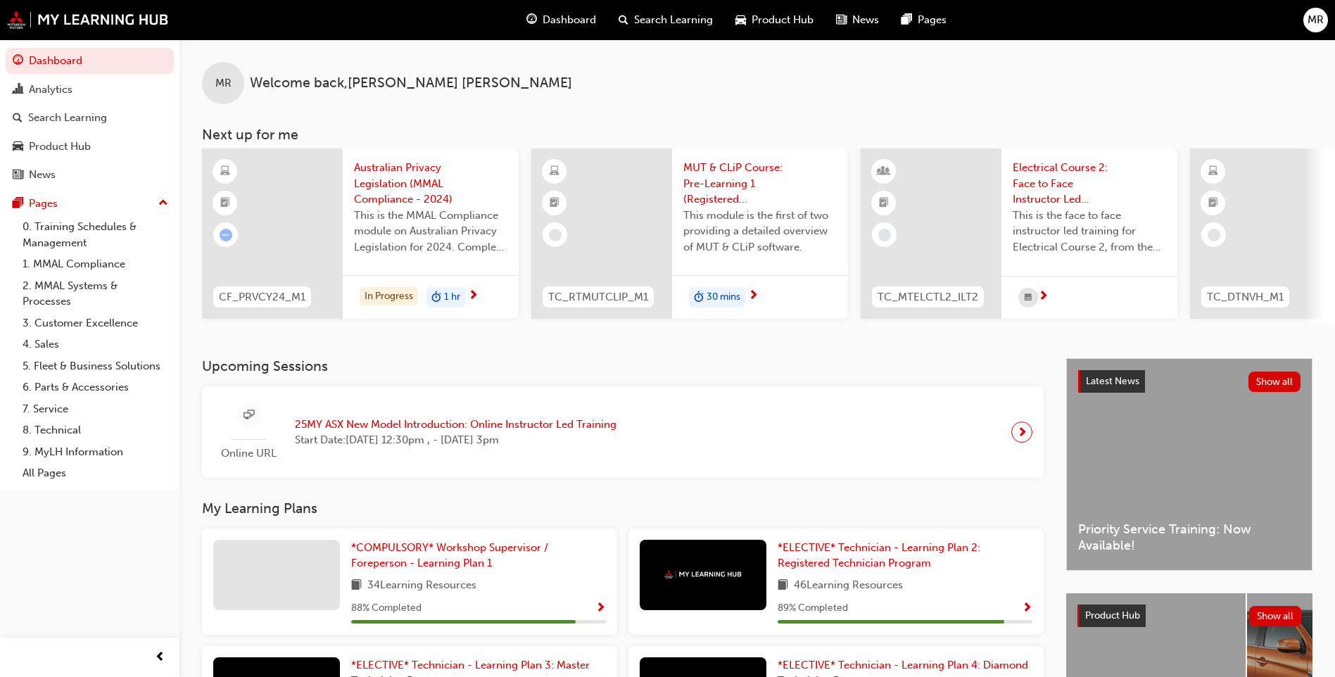 The height and width of the screenshot is (677, 1335). What do you see at coordinates (51, 89) in the screenshot?
I see `div: Analytics` at bounding box center [51, 89].